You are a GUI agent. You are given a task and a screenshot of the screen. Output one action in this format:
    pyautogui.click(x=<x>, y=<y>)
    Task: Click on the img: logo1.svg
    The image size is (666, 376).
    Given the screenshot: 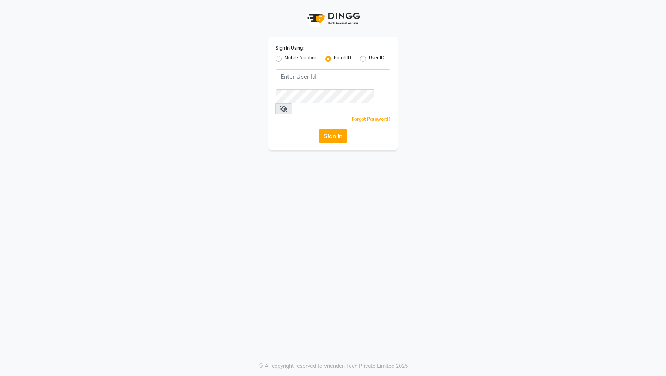 What is the action you would take?
    pyautogui.click(x=333, y=18)
    